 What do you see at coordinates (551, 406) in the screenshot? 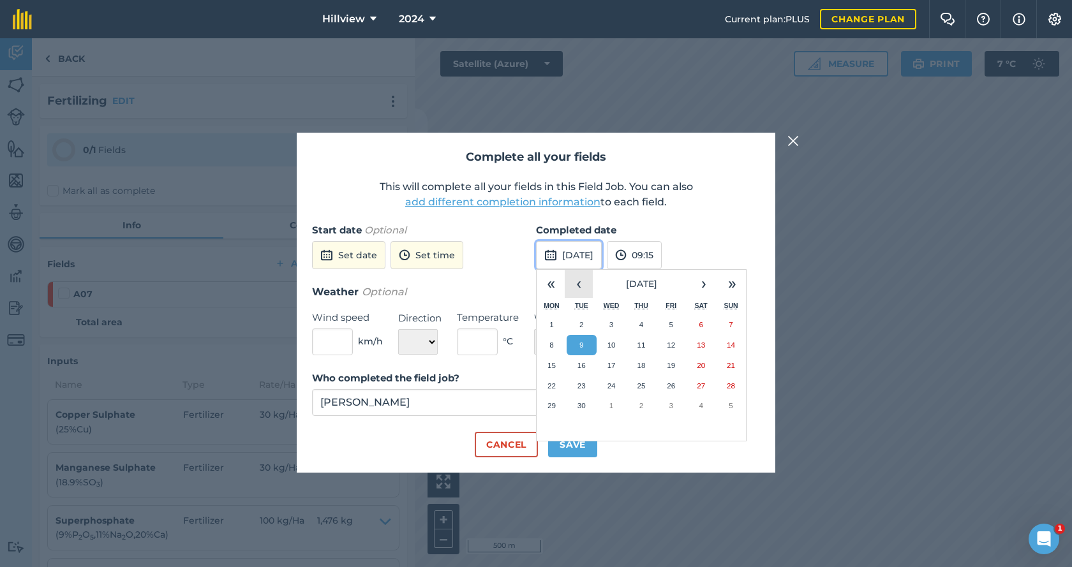
I see `button: 29 September 2025` at bounding box center [551, 406].